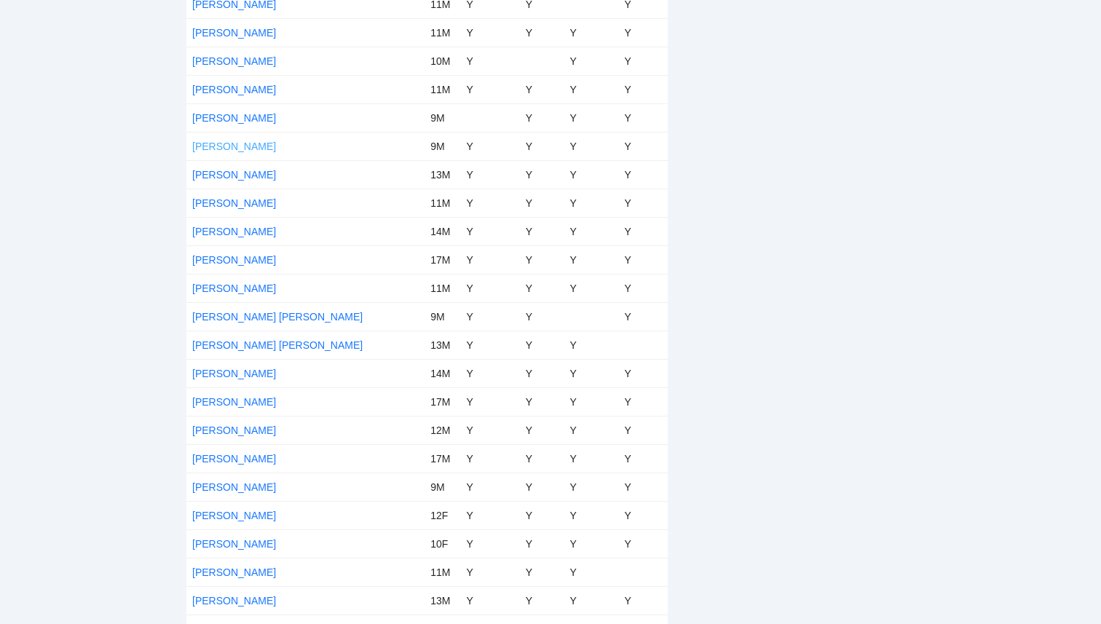 Image resolution: width=1101 pixels, height=624 pixels. Describe the element at coordinates (442, 543) in the screenshot. I see `td: 10F` at that location.